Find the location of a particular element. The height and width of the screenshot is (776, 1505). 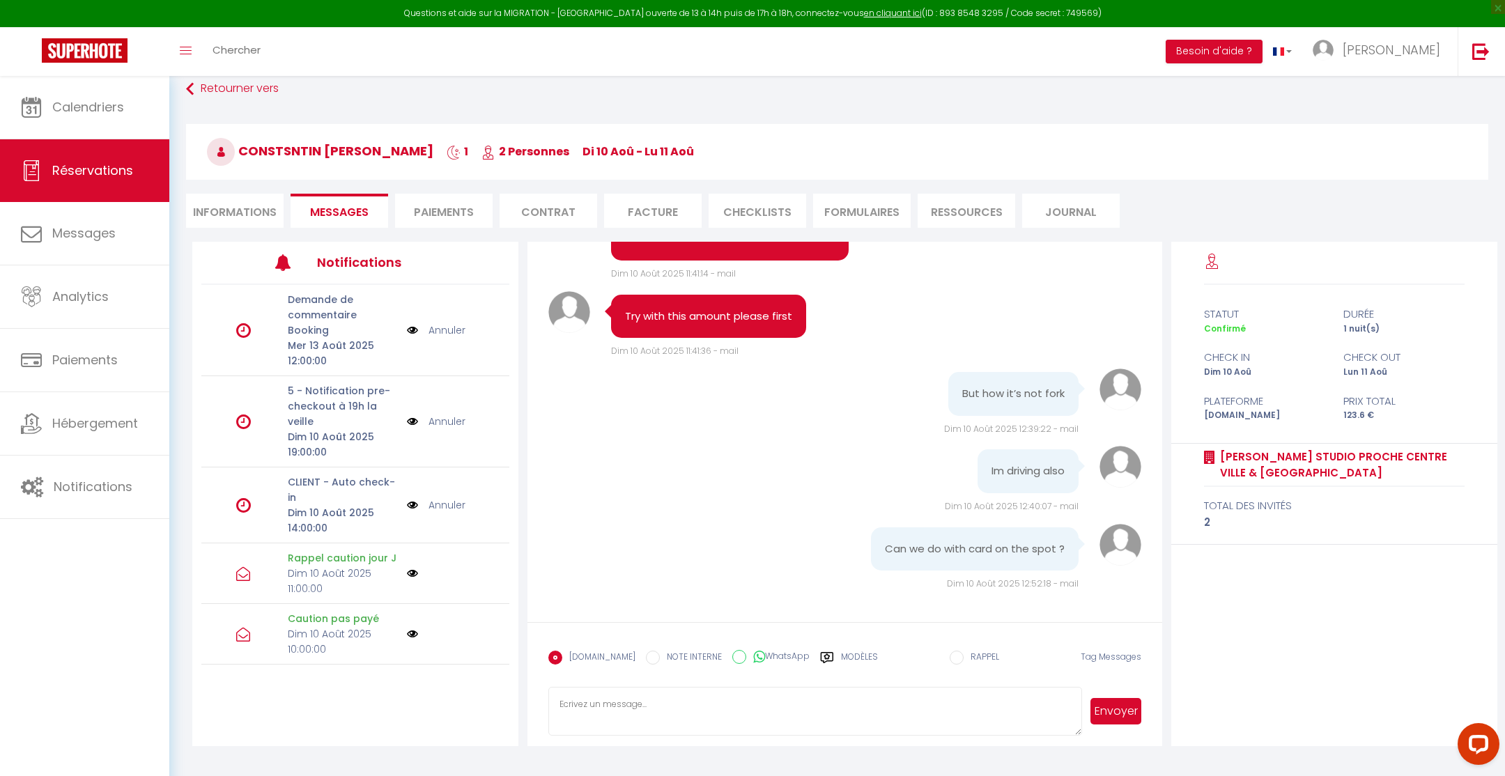

span: Notifications is located at coordinates (93, 486).